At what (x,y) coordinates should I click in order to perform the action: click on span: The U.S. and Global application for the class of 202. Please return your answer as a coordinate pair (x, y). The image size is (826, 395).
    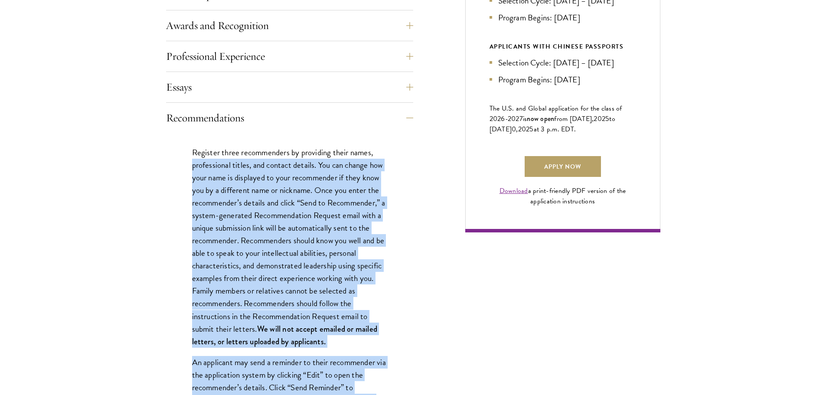
    Looking at the image, I should click on (556, 114).